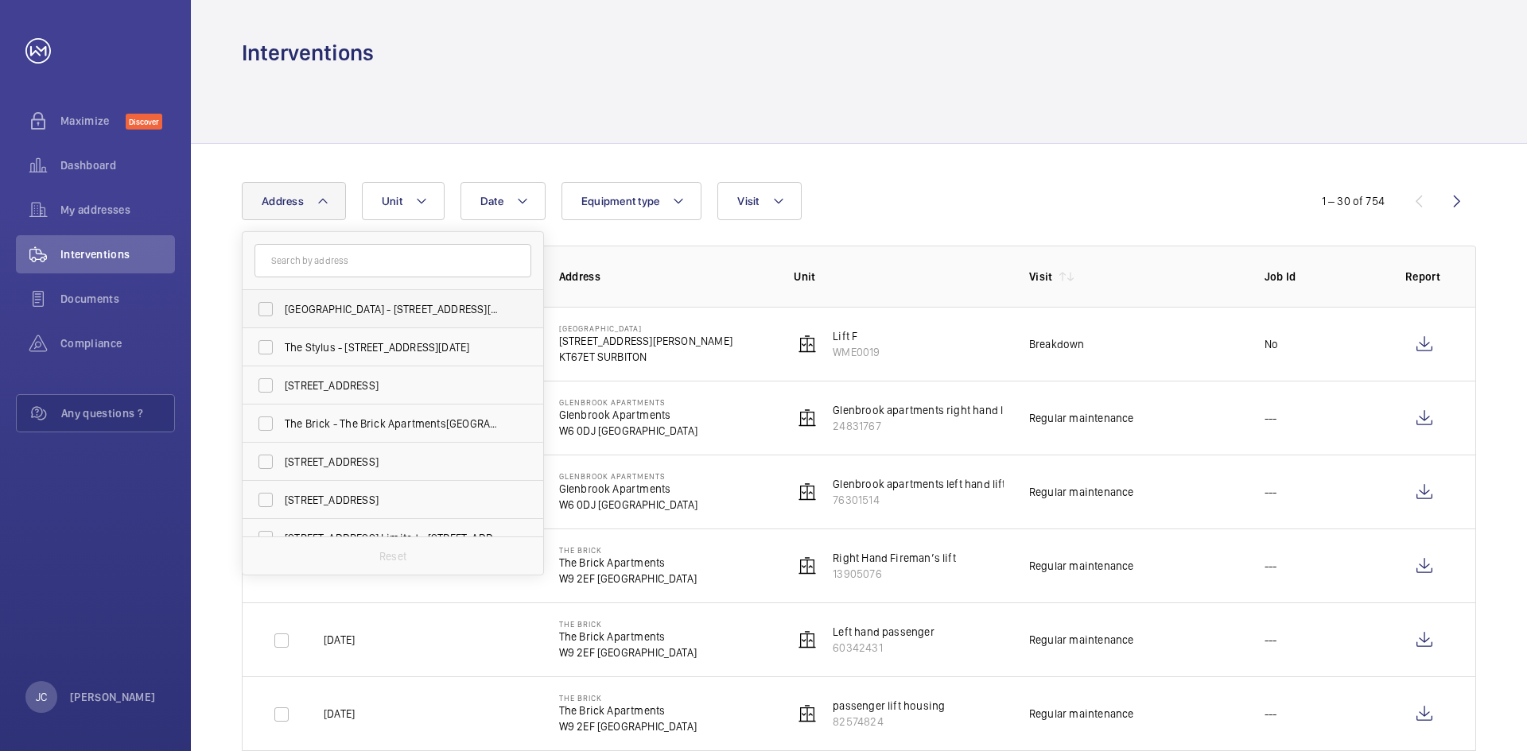  I want to click on p: JC, so click(41, 697).